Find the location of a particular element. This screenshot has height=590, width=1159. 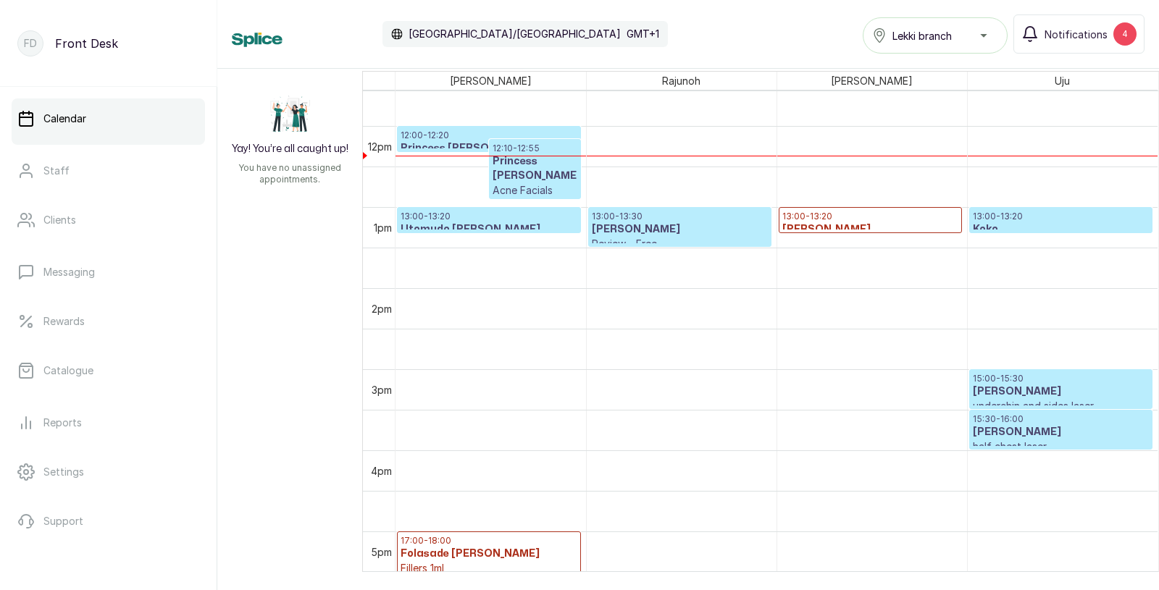

p: 17:00 - 18:00 is located at coordinates (489, 541).